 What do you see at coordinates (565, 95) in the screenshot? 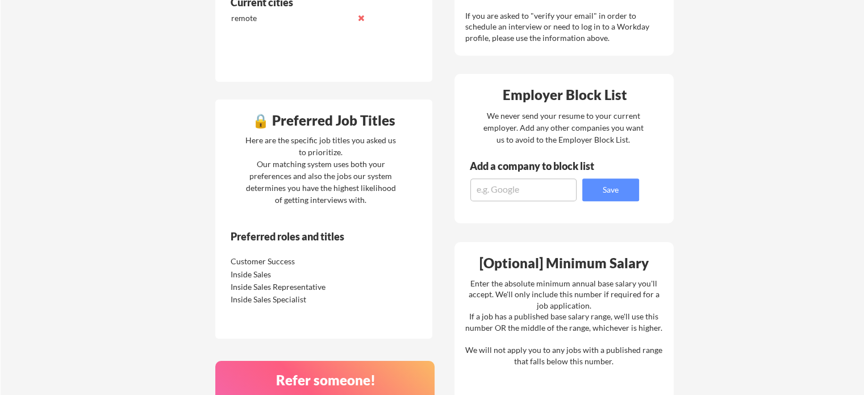
I see `div: Employer Block List` at bounding box center [565, 95].